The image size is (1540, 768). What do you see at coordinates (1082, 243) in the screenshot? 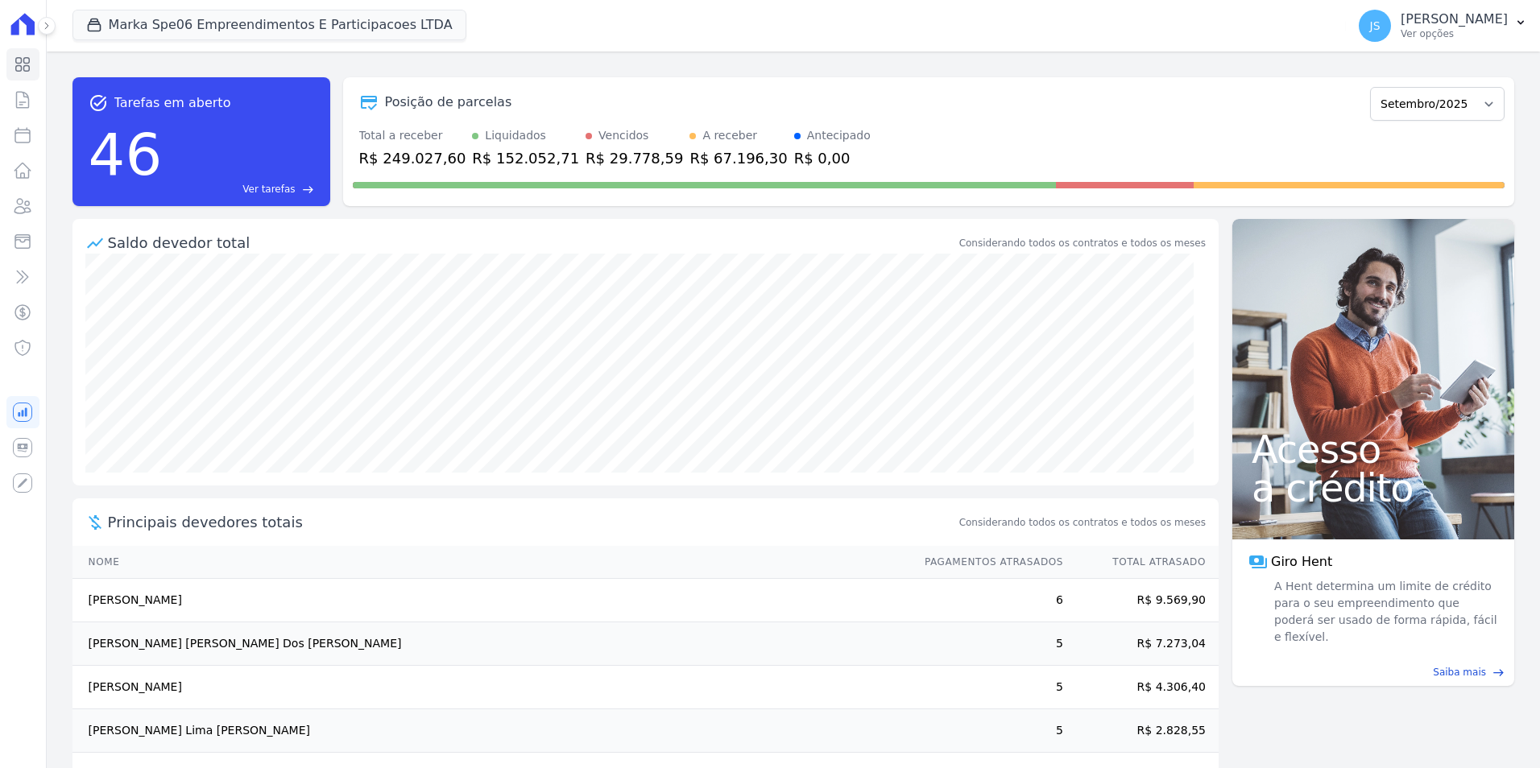
I see `div: Considerando todos os contratos e todos os meses` at bounding box center [1082, 243].